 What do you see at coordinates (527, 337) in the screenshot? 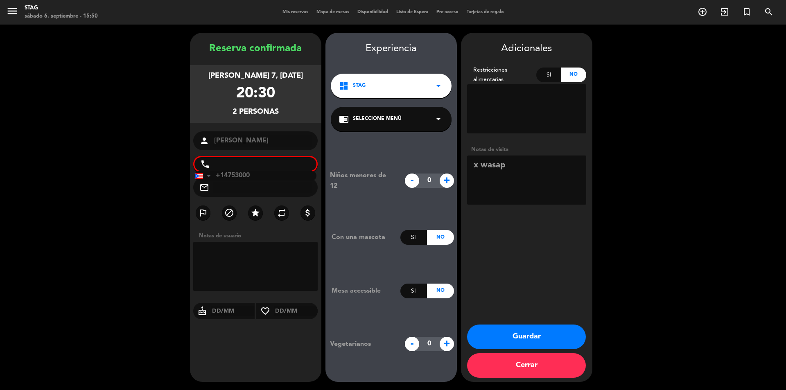
I see `button: Guardar` at bounding box center [527, 337].